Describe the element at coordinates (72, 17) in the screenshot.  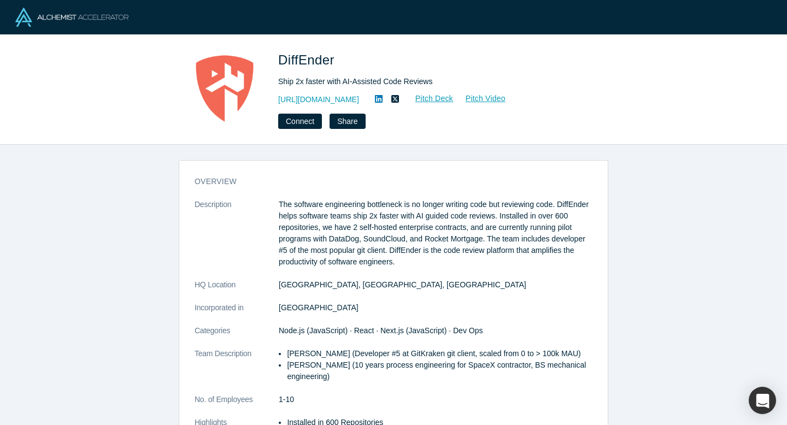
I see `img: Alchemist Logo` at that location.